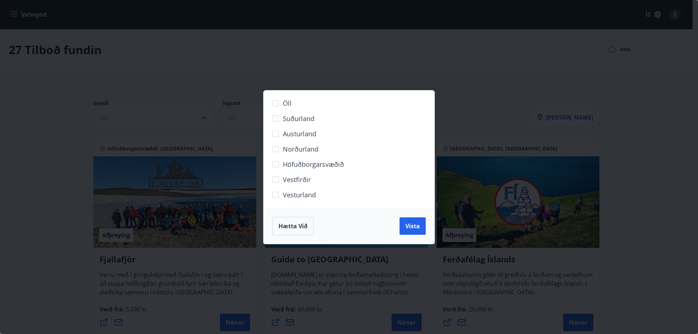 This screenshot has height=334, width=698. I want to click on span: Höfuðborgarsvæðið, so click(313, 164).